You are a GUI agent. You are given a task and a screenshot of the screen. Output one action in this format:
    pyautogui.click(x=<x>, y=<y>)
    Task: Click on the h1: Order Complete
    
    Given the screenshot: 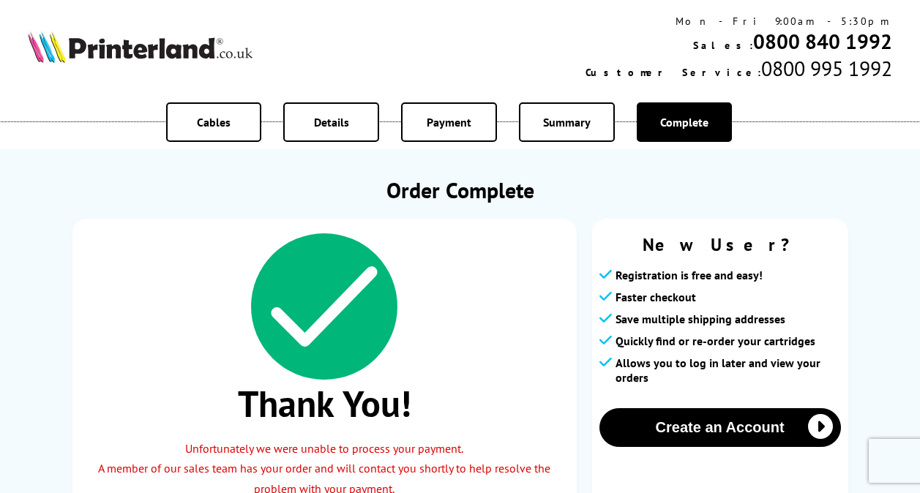 What is the action you would take?
    pyautogui.click(x=460, y=190)
    